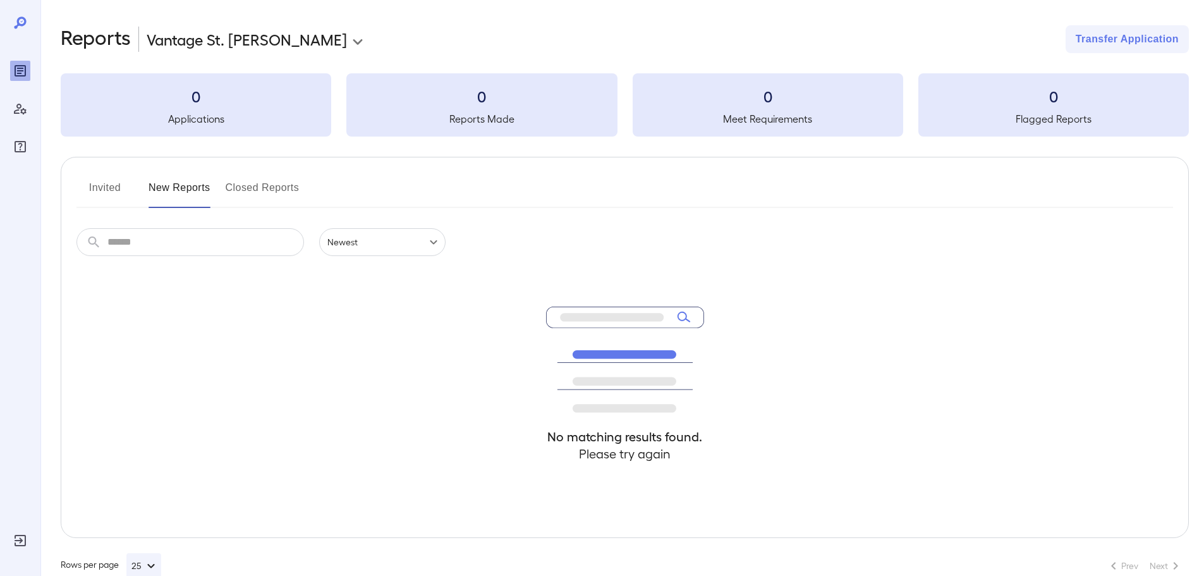 Image resolution: width=1204 pixels, height=576 pixels. What do you see at coordinates (768, 119) in the screenshot?
I see `h5: Meet Requirements` at bounding box center [768, 119].